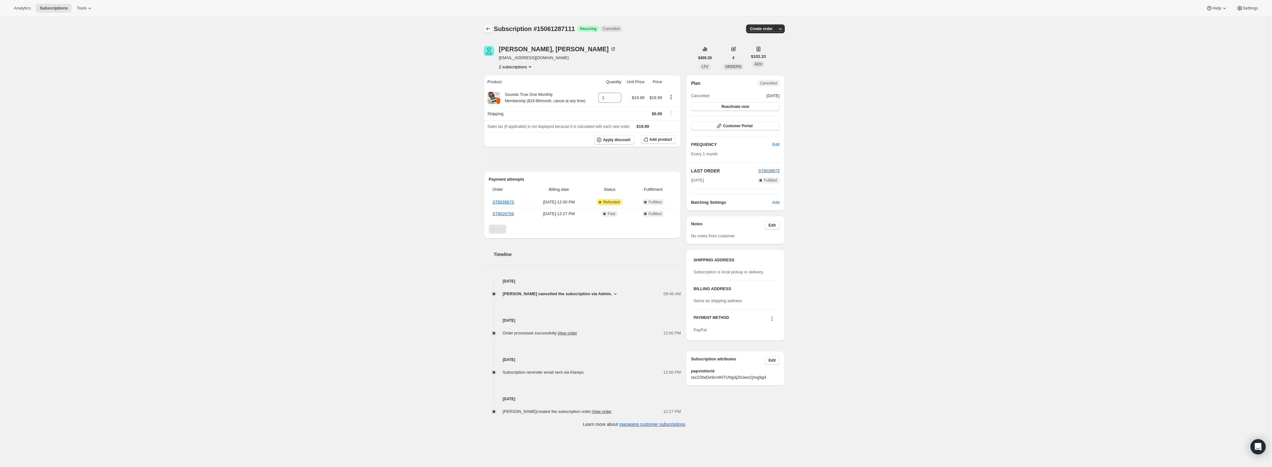 This screenshot has height=467, width=1272. I want to click on button: Reactivate now, so click(735, 107).